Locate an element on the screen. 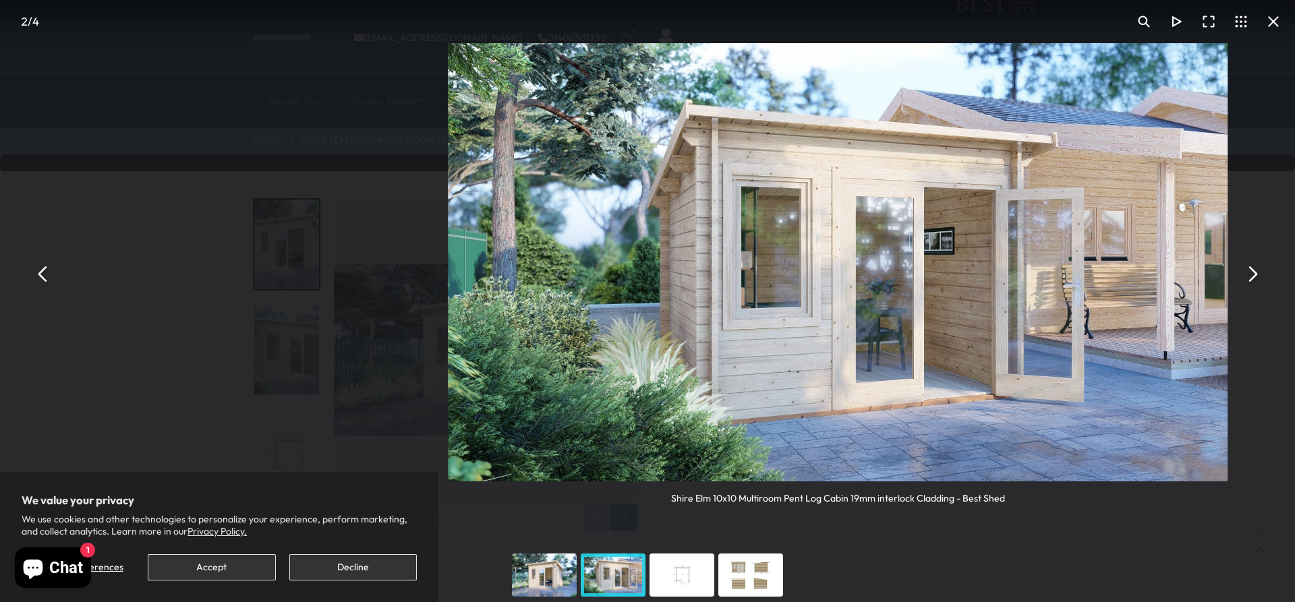  button: Toggle thumbnails is located at coordinates (1241, 22).